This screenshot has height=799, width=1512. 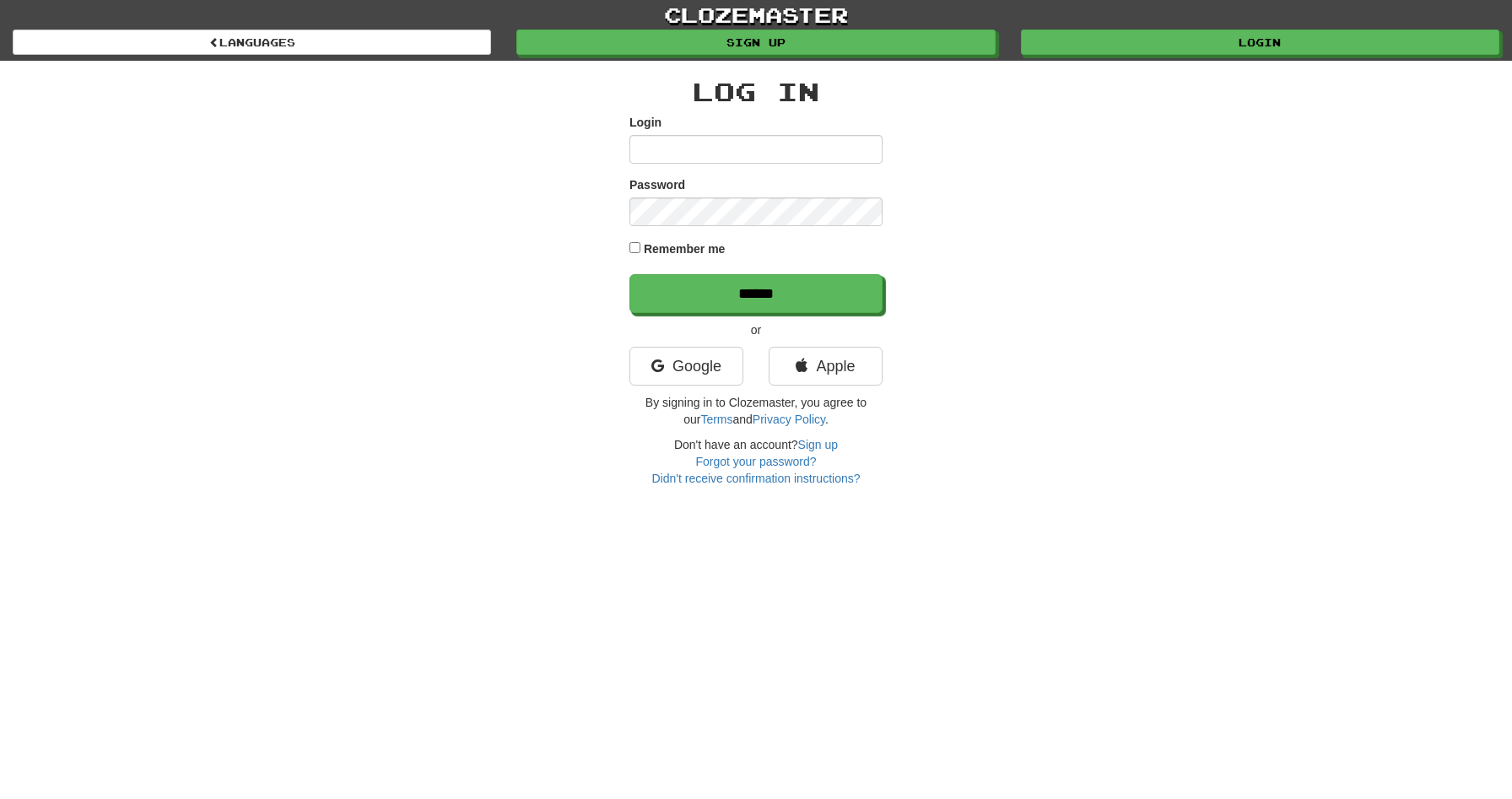 What do you see at coordinates (646, 123) in the screenshot?
I see `label: Login` at bounding box center [646, 123].